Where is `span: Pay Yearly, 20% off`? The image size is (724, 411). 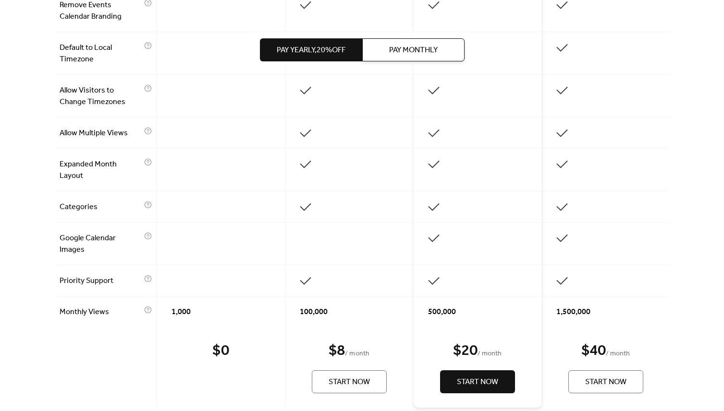 span: Pay Yearly, 20% off is located at coordinates (311, 50).